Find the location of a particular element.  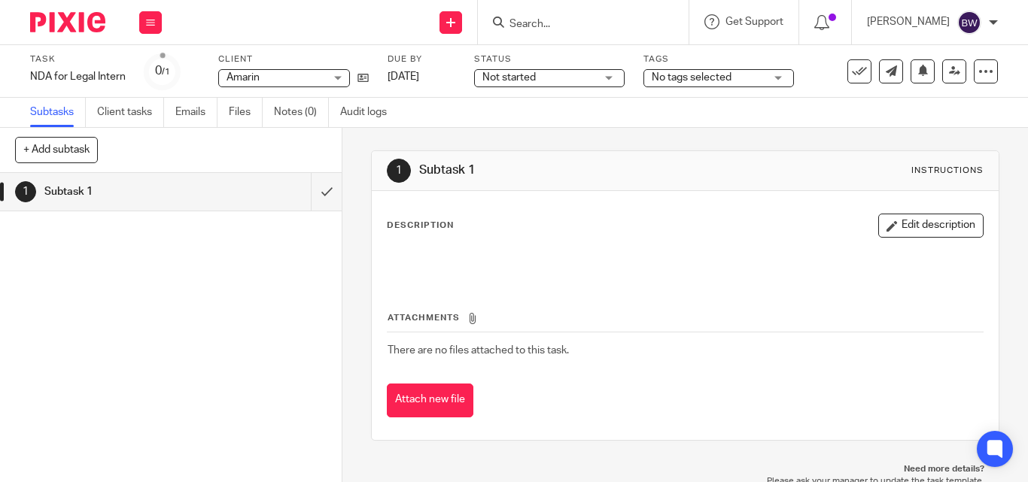

small: /1 is located at coordinates (166, 72).